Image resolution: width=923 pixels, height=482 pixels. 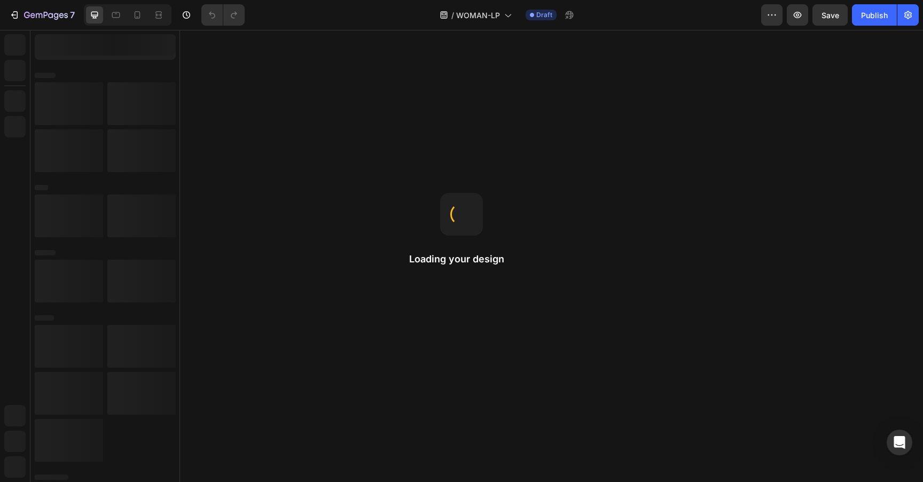 What do you see at coordinates (830, 15) in the screenshot?
I see `span: Save` at bounding box center [830, 15].